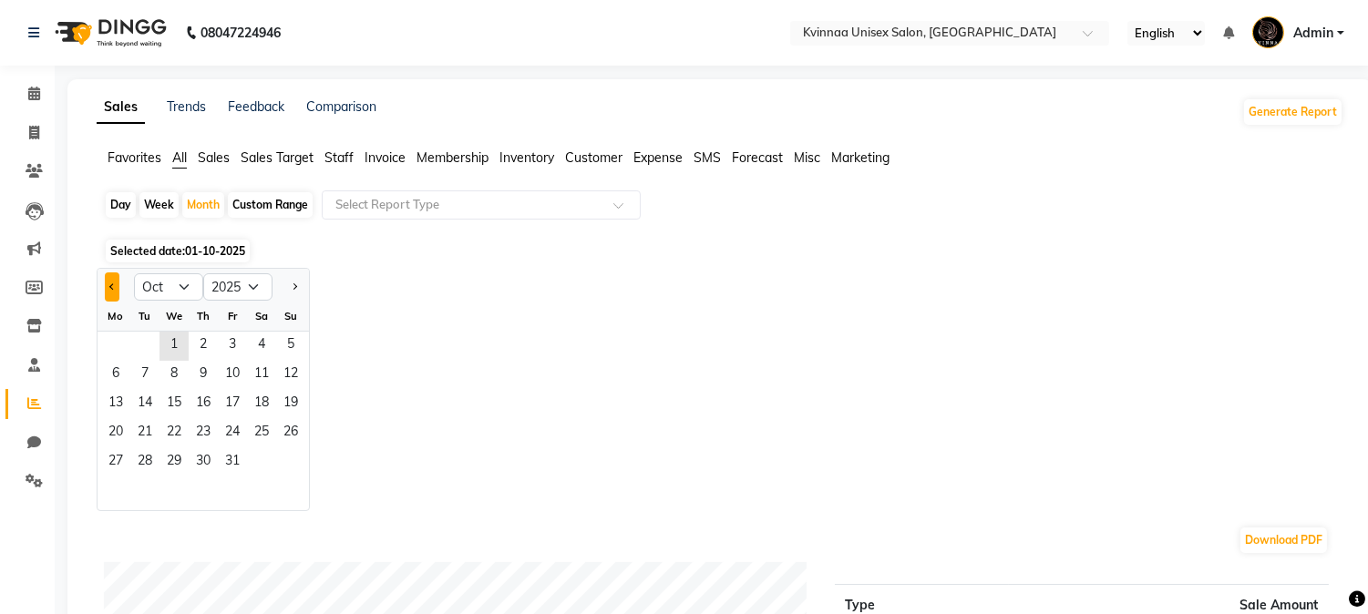 The width and height of the screenshot is (1368, 614). I want to click on div: Monday, October 20, 2025, so click(116, 434).